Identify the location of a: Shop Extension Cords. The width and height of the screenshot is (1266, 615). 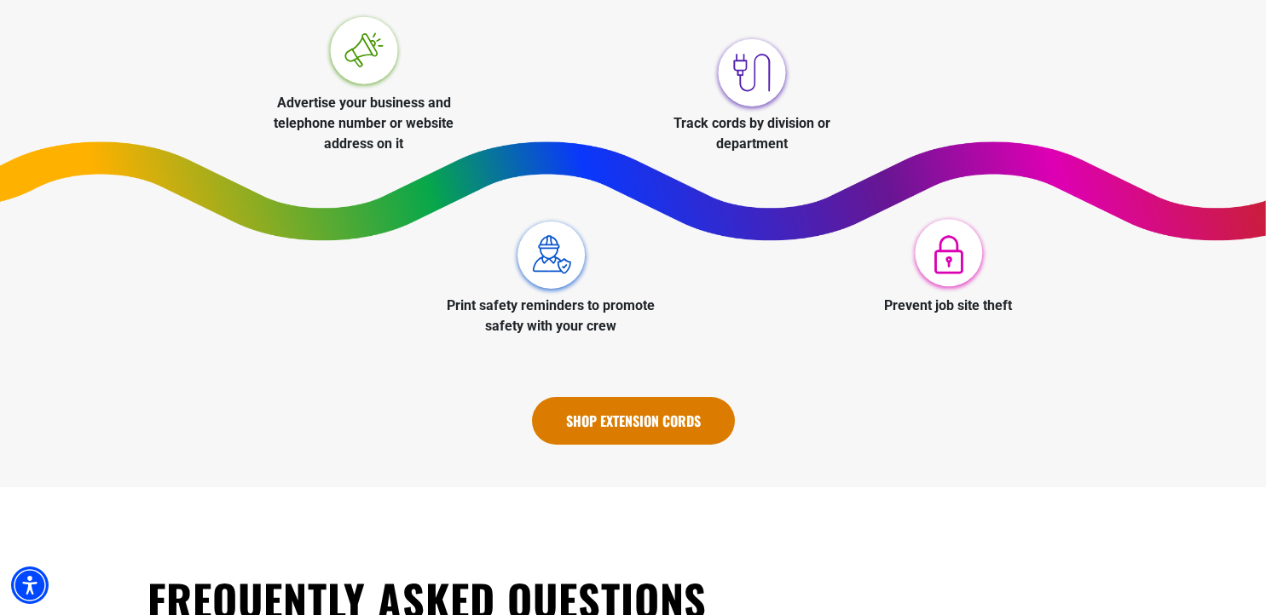
(633, 421).